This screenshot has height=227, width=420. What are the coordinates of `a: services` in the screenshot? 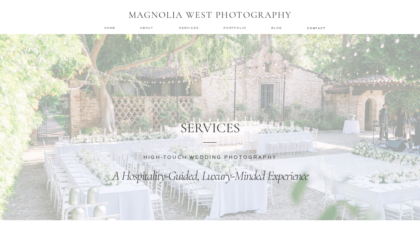 It's located at (189, 28).